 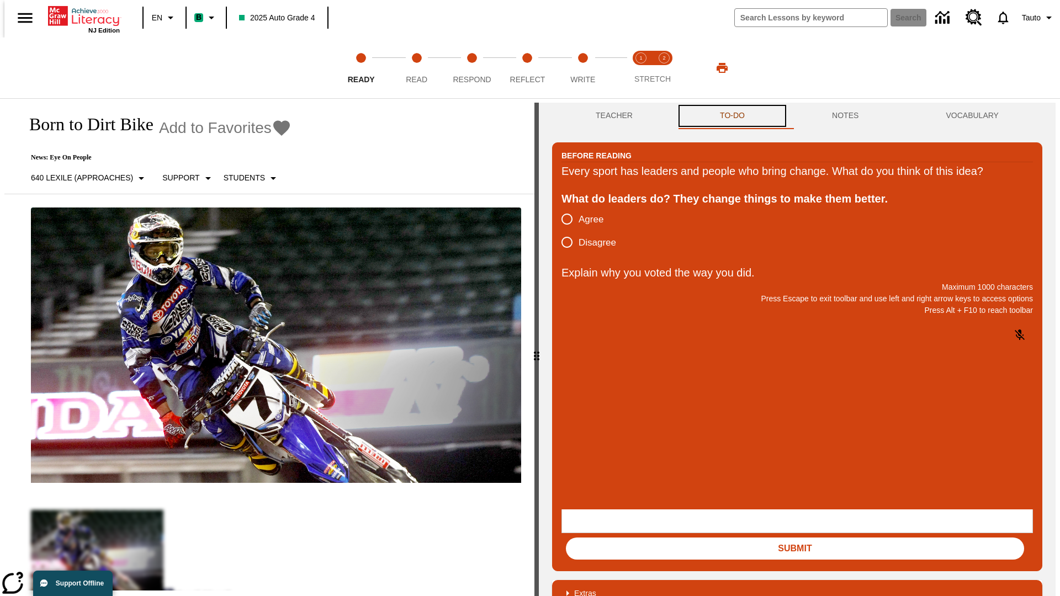 I want to click on span: Write, so click(x=583, y=80).